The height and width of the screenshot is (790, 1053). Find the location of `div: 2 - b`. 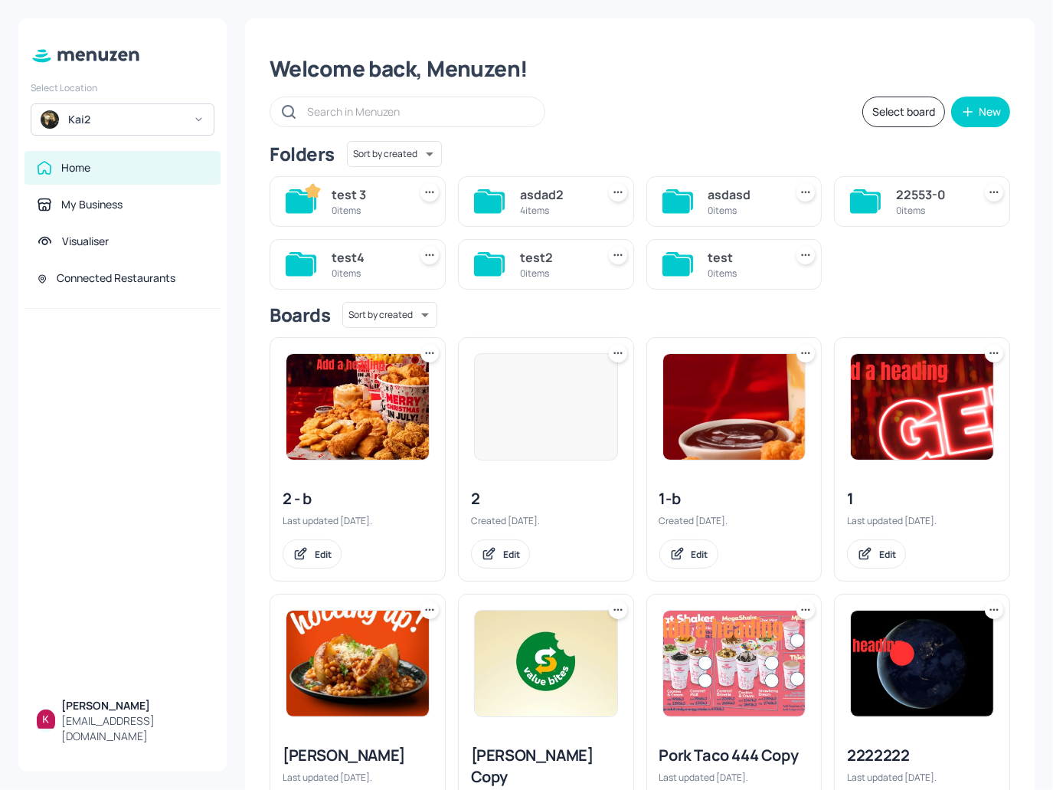

div: 2 - b is located at coordinates (358, 499).